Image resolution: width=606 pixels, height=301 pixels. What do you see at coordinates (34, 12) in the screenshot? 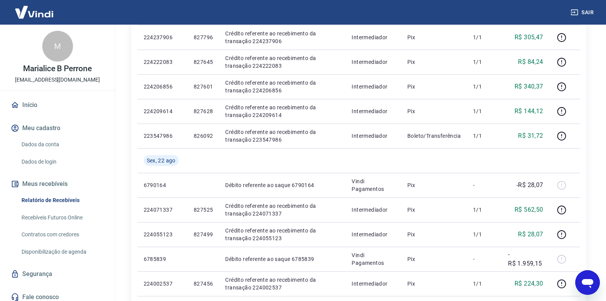
I see `img: Vindi` at bounding box center [34, 12].